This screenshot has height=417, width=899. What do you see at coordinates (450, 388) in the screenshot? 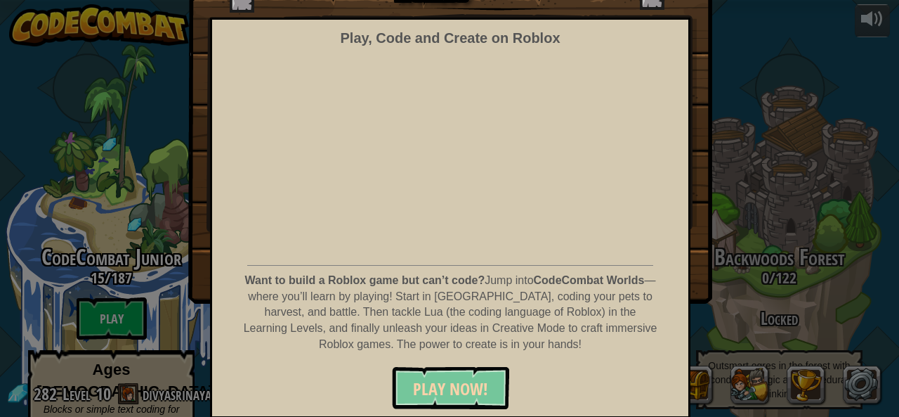
I see `span: PLAY NOW!` at bounding box center [450, 388].